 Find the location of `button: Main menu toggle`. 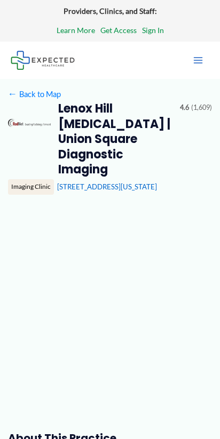

button: Main menu toggle is located at coordinates (198, 60).